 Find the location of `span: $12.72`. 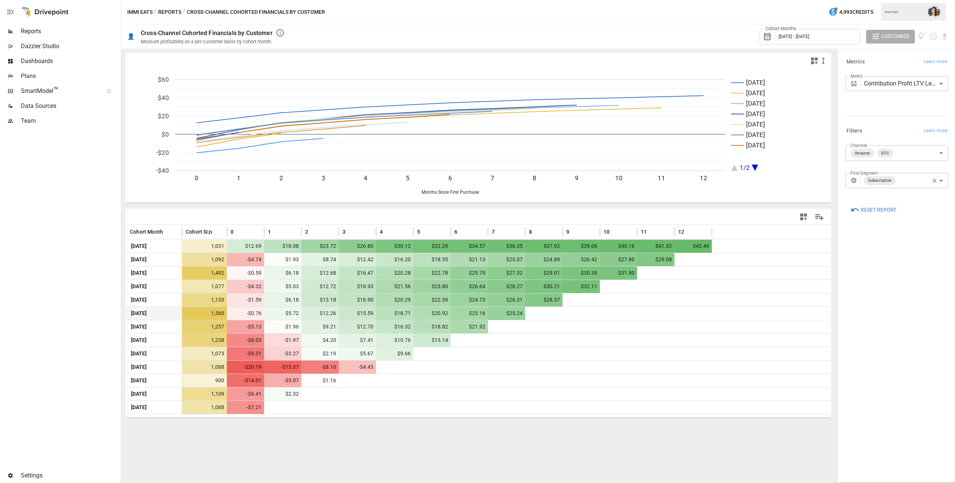

span: $12.72 is located at coordinates (321, 286).